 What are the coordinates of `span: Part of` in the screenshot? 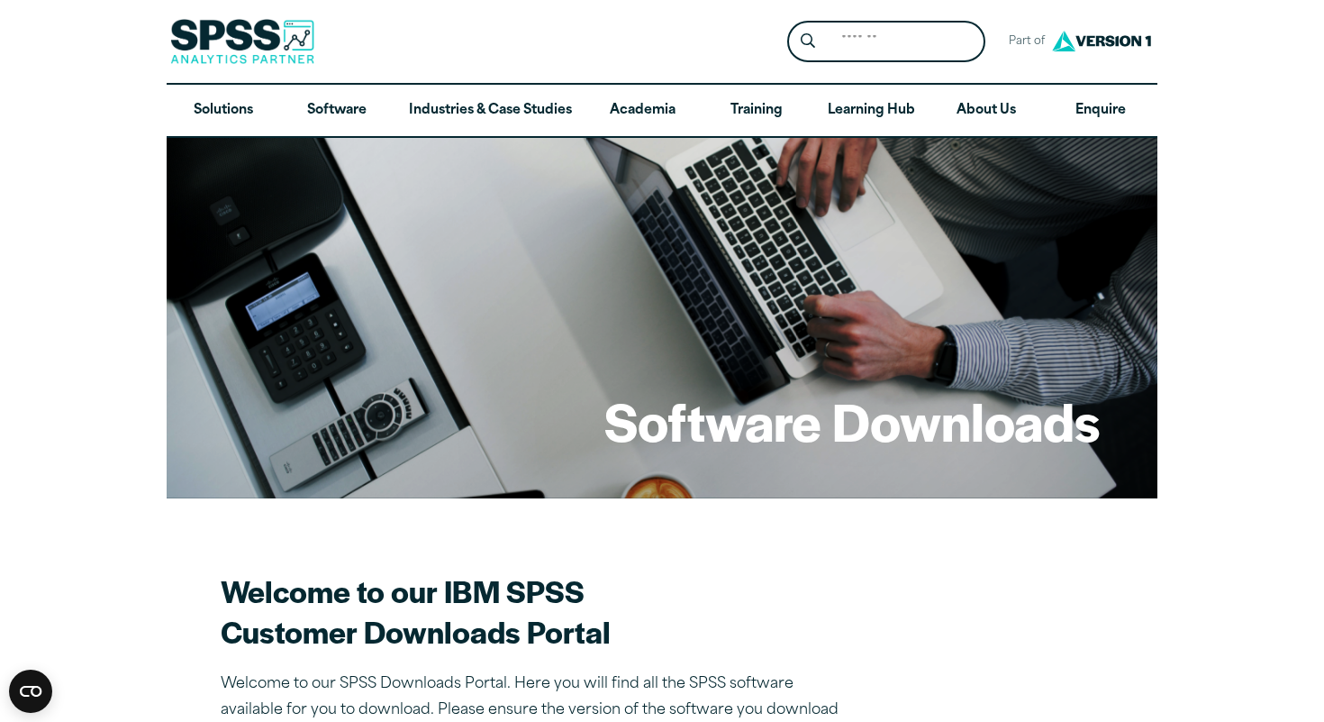 It's located at (1023, 41).